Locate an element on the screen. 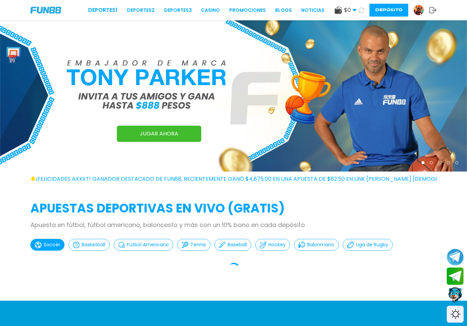  button: Depósito is located at coordinates (389, 10).